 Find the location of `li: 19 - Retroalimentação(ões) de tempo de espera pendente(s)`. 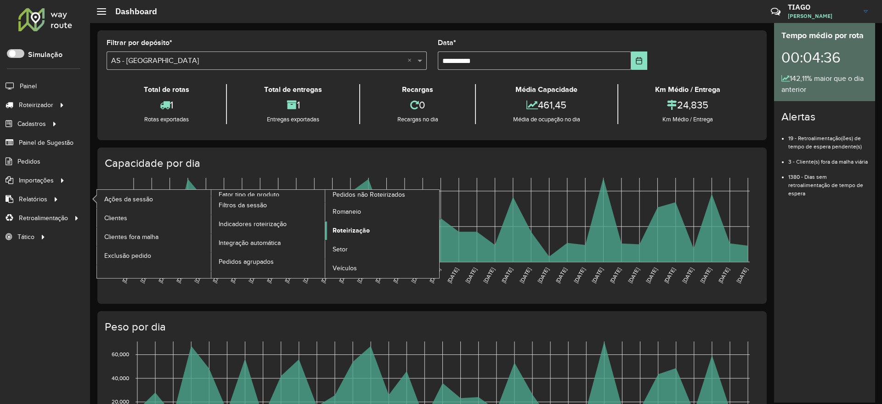

li: 19 - Retroalimentação(ões) de tempo de espera pendente(s) is located at coordinates (828, 139).